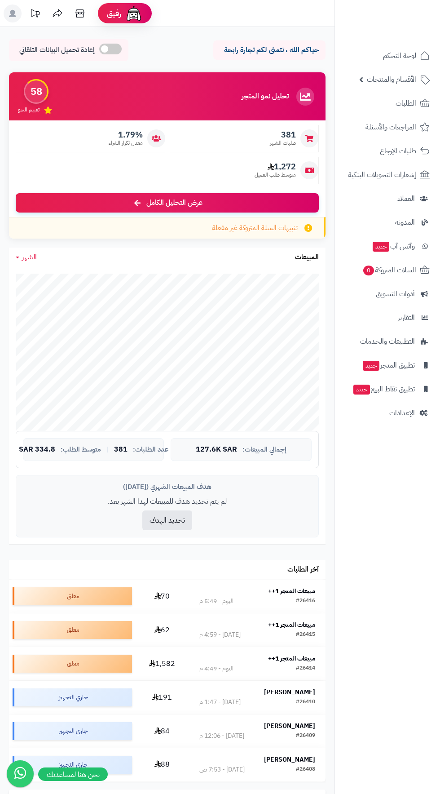 This screenshot has width=440, height=794. Describe the element at coordinates (307, 257) in the screenshot. I see `h3: المبيعات` at that location.